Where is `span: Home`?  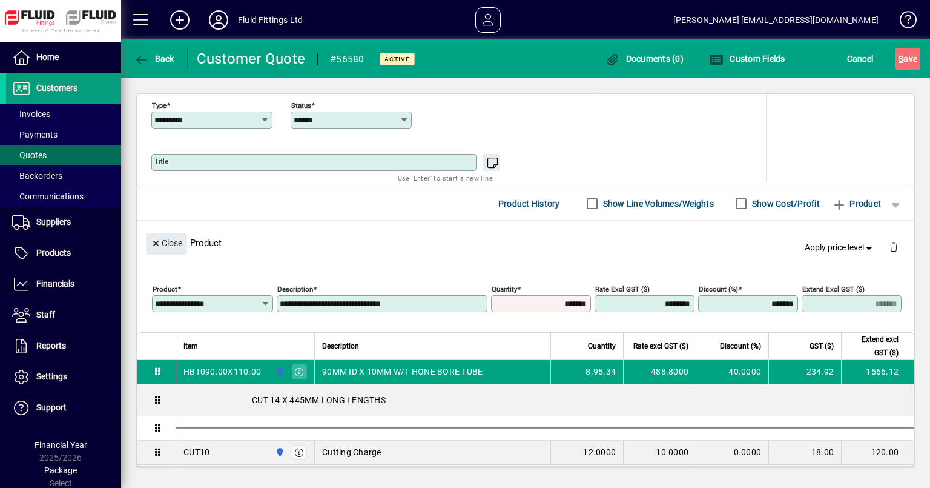 span: Home is located at coordinates (47, 57).